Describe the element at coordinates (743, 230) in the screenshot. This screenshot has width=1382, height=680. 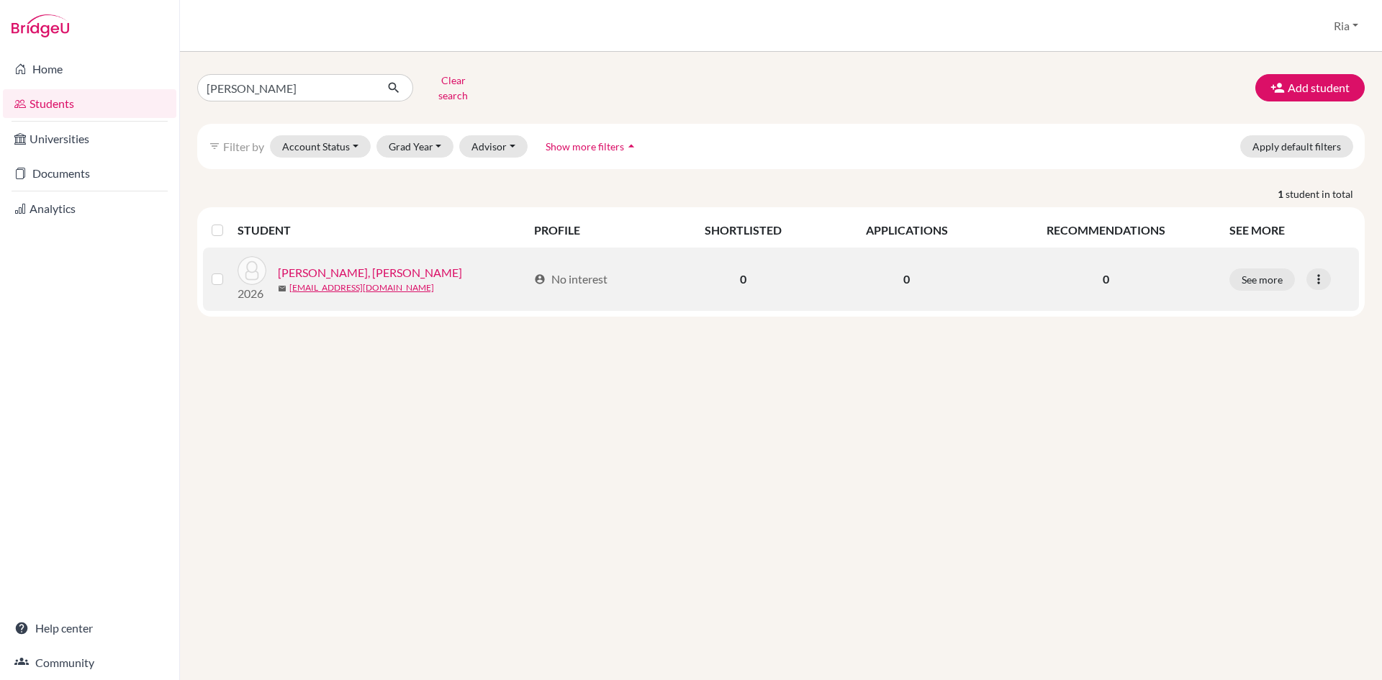
I see `th: SHORTLISTED` at that location.